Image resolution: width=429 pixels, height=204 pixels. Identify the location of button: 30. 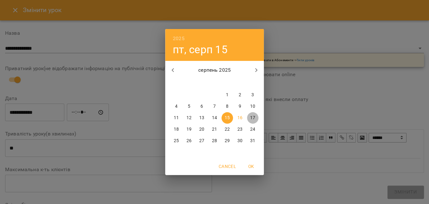
(240, 141).